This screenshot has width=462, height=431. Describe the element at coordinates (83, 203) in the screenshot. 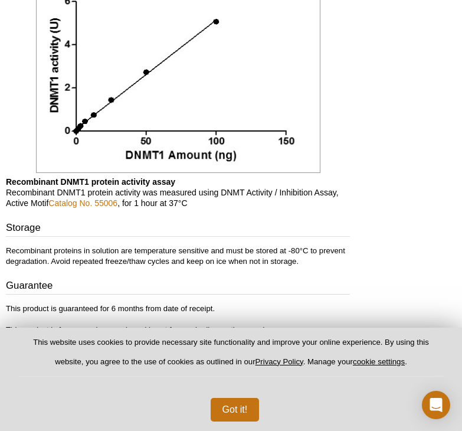

I see `a: Catalog No. 55006` at that location.